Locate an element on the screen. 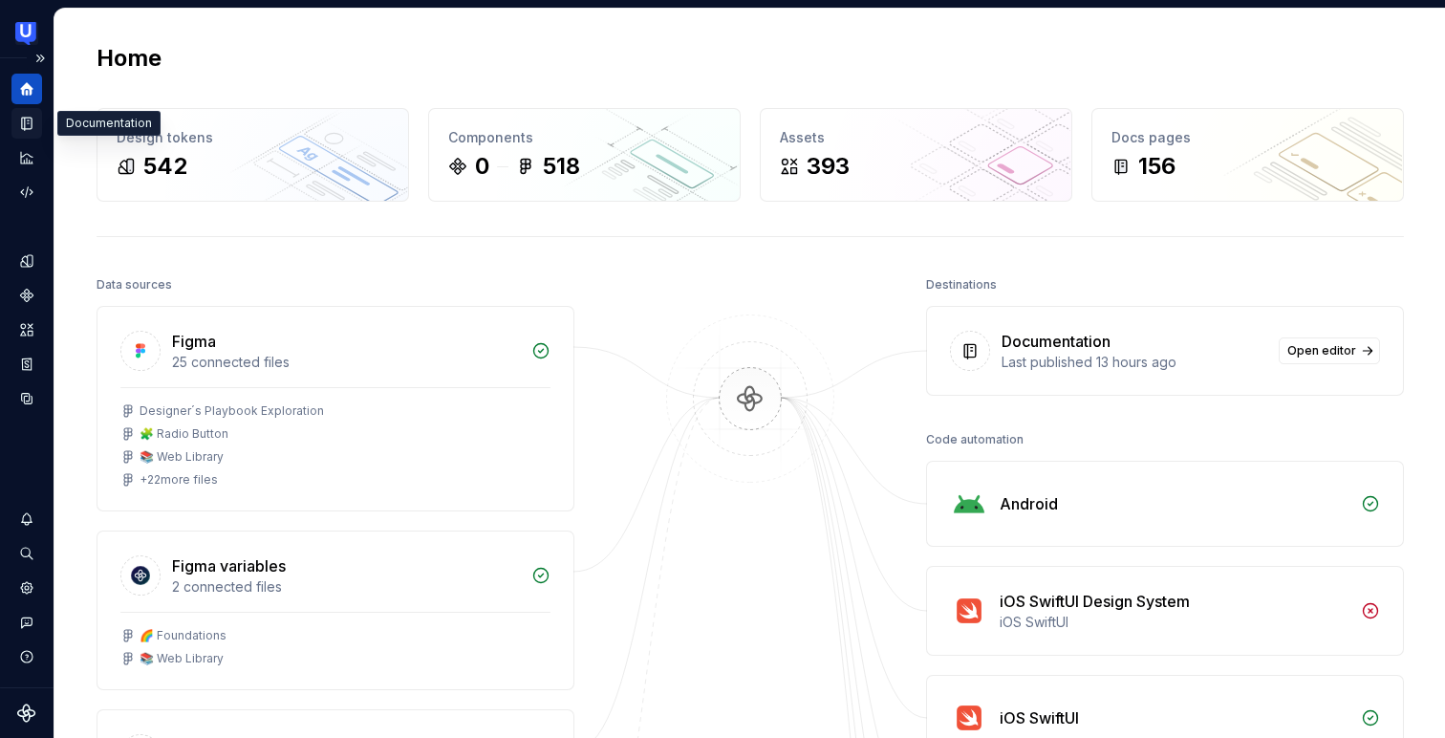  a: Open editor is located at coordinates (1329, 351).